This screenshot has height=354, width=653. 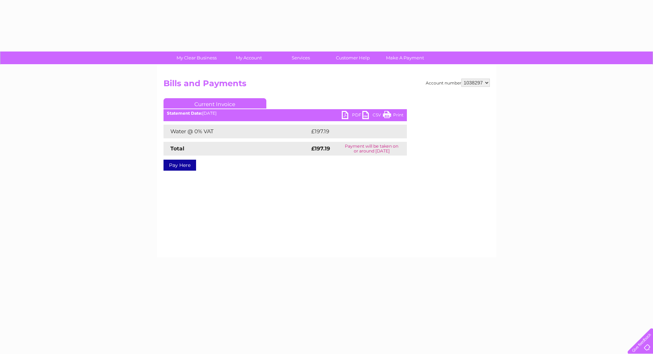 What do you see at coordinates (185, 113) in the screenshot?
I see `b: Statement Date:` at bounding box center [185, 113].